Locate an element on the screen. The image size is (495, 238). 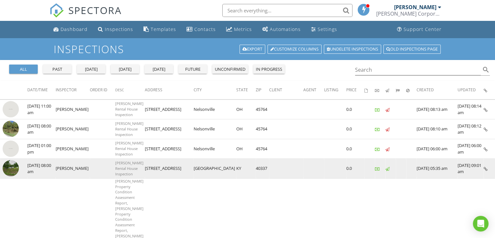
span: Price is located at coordinates (352, 90).